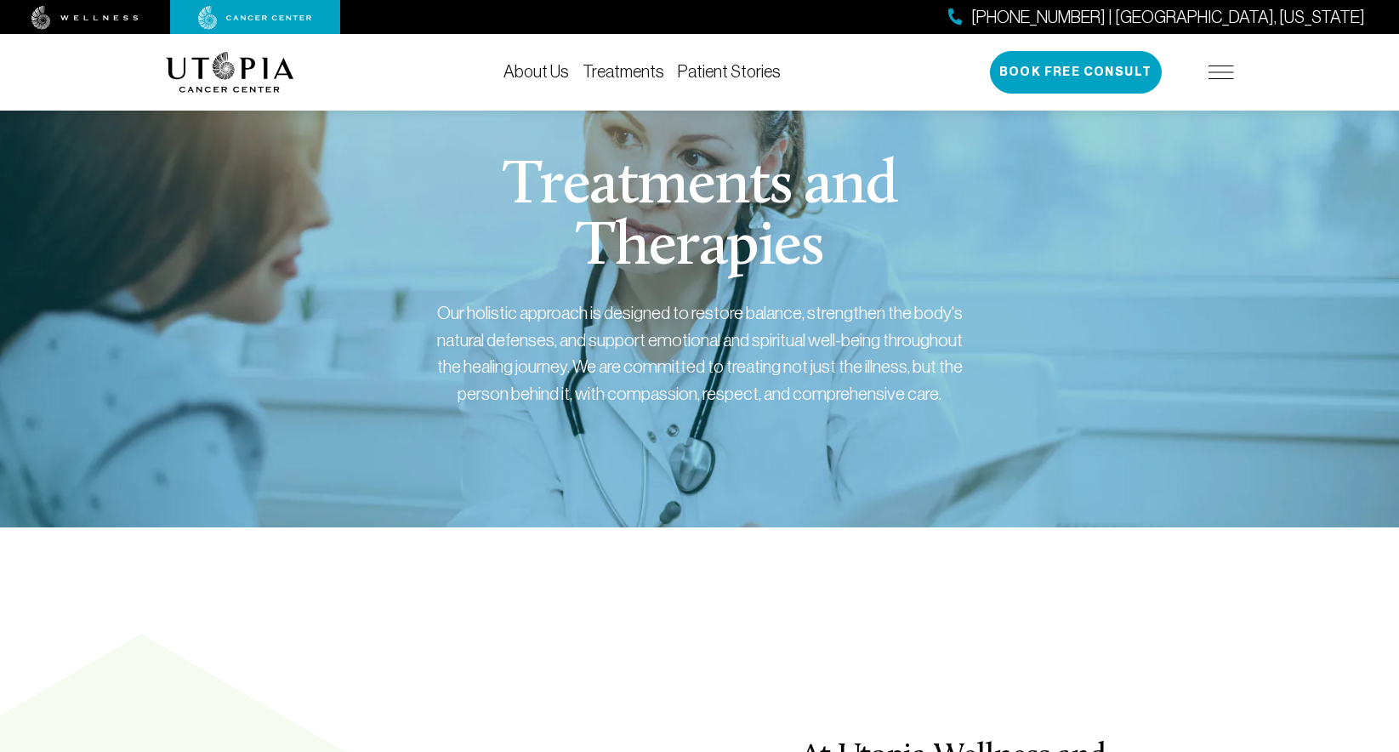 Image resolution: width=1399 pixels, height=752 pixels. What do you see at coordinates (85, 18) in the screenshot?
I see `img: wellness` at bounding box center [85, 18].